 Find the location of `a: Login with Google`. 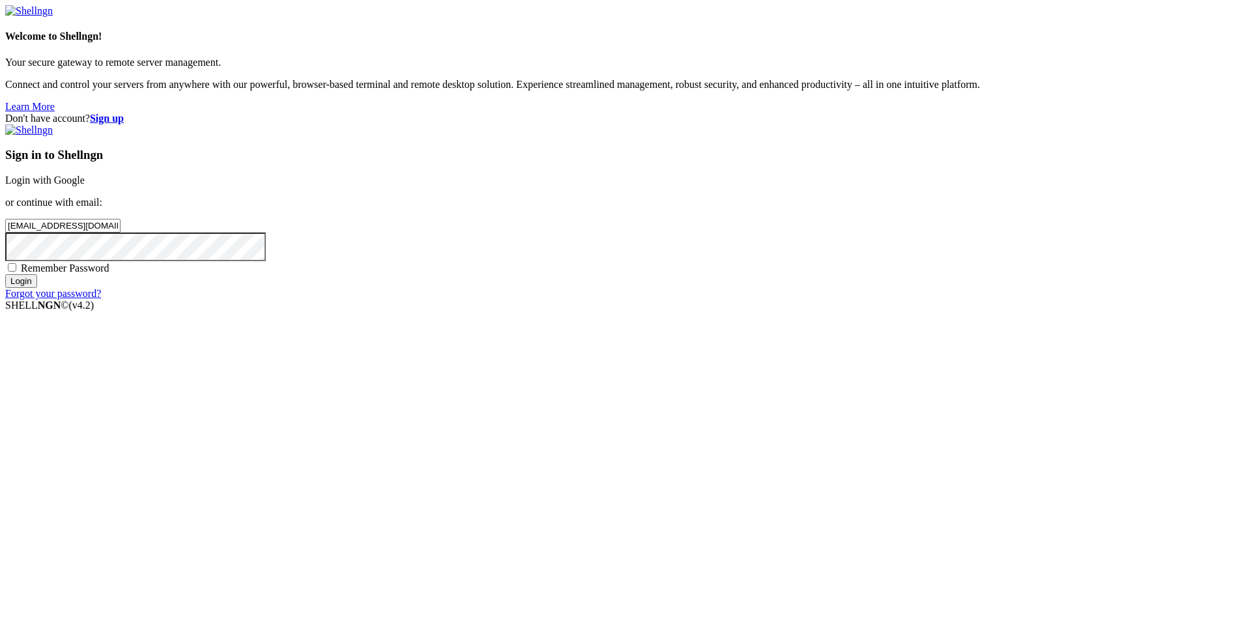

a: Login with Google is located at coordinates (45, 180).